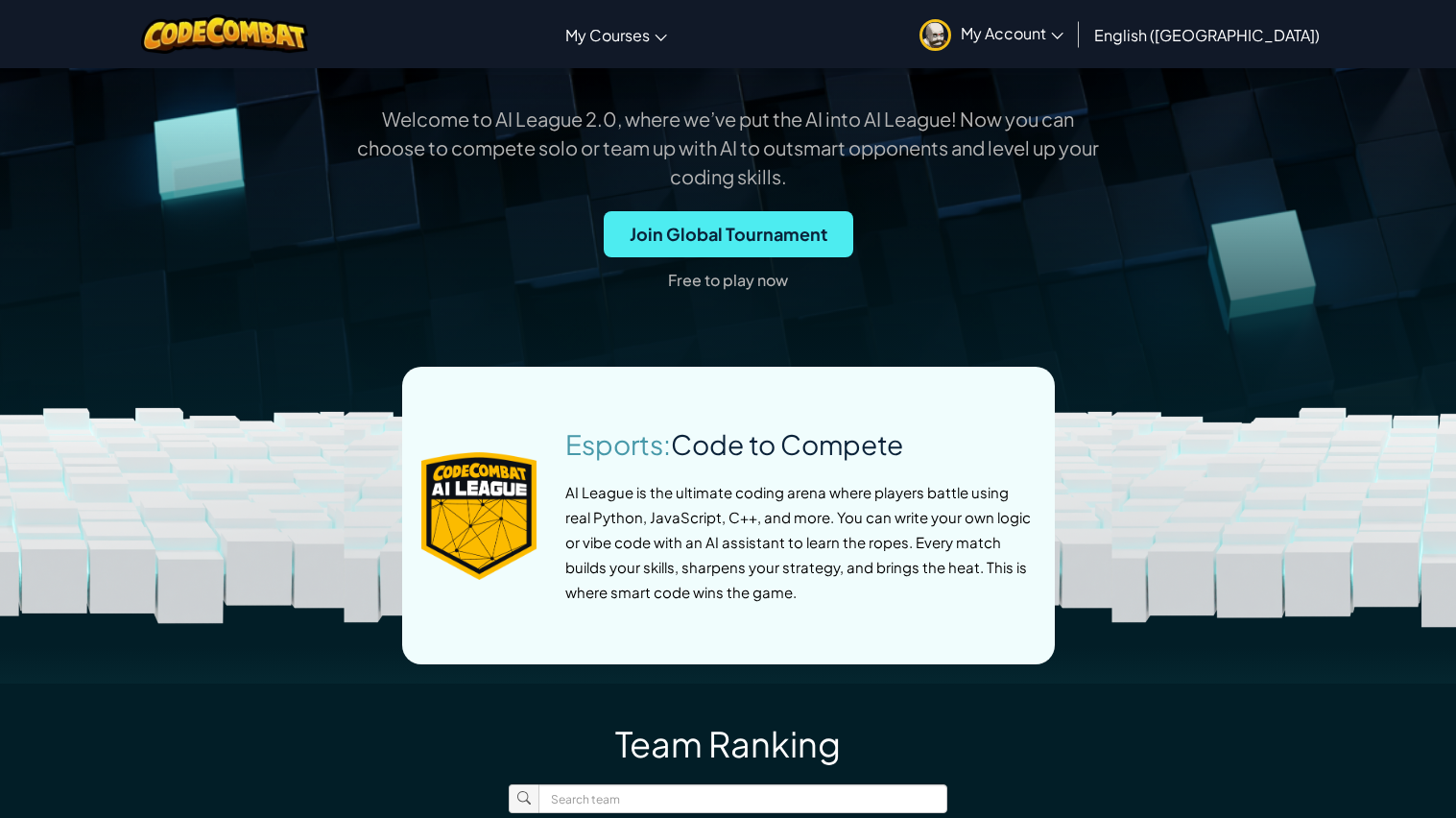 This screenshot has width=1456, height=818. I want to click on span: Esports:, so click(618, 443).